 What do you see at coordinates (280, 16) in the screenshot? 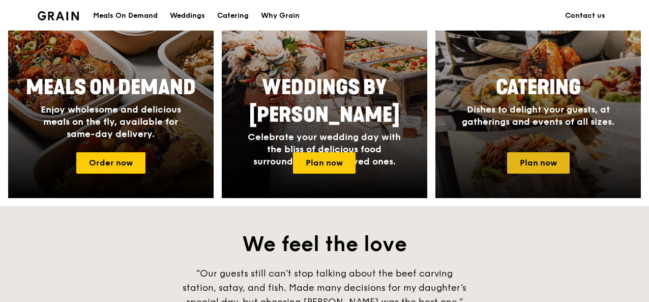
I see `div: Why Grain` at bounding box center [280, 16].